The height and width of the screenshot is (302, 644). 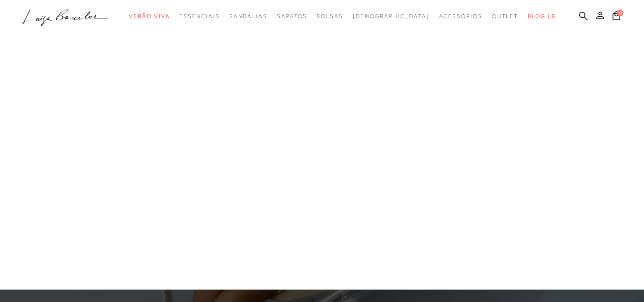 I want to click on span: Bolsas, so click(x=330, y=16).